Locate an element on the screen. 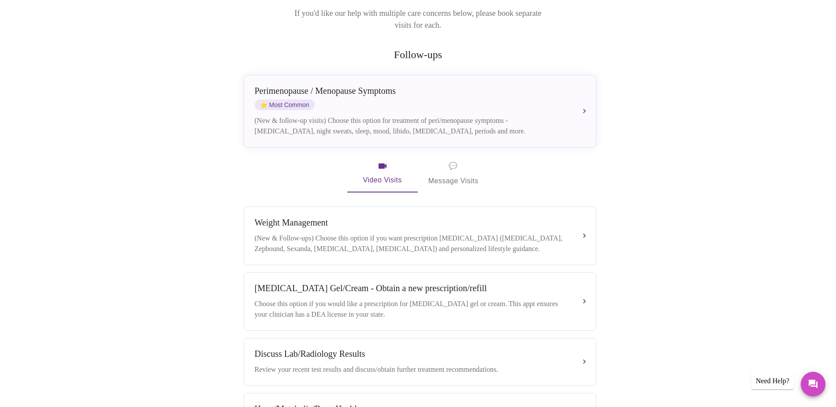 The image size is (836, 407). p: If you'd like our help with multiple care concerns below, please book separate visits for each. is located at coordinates (418, 19).